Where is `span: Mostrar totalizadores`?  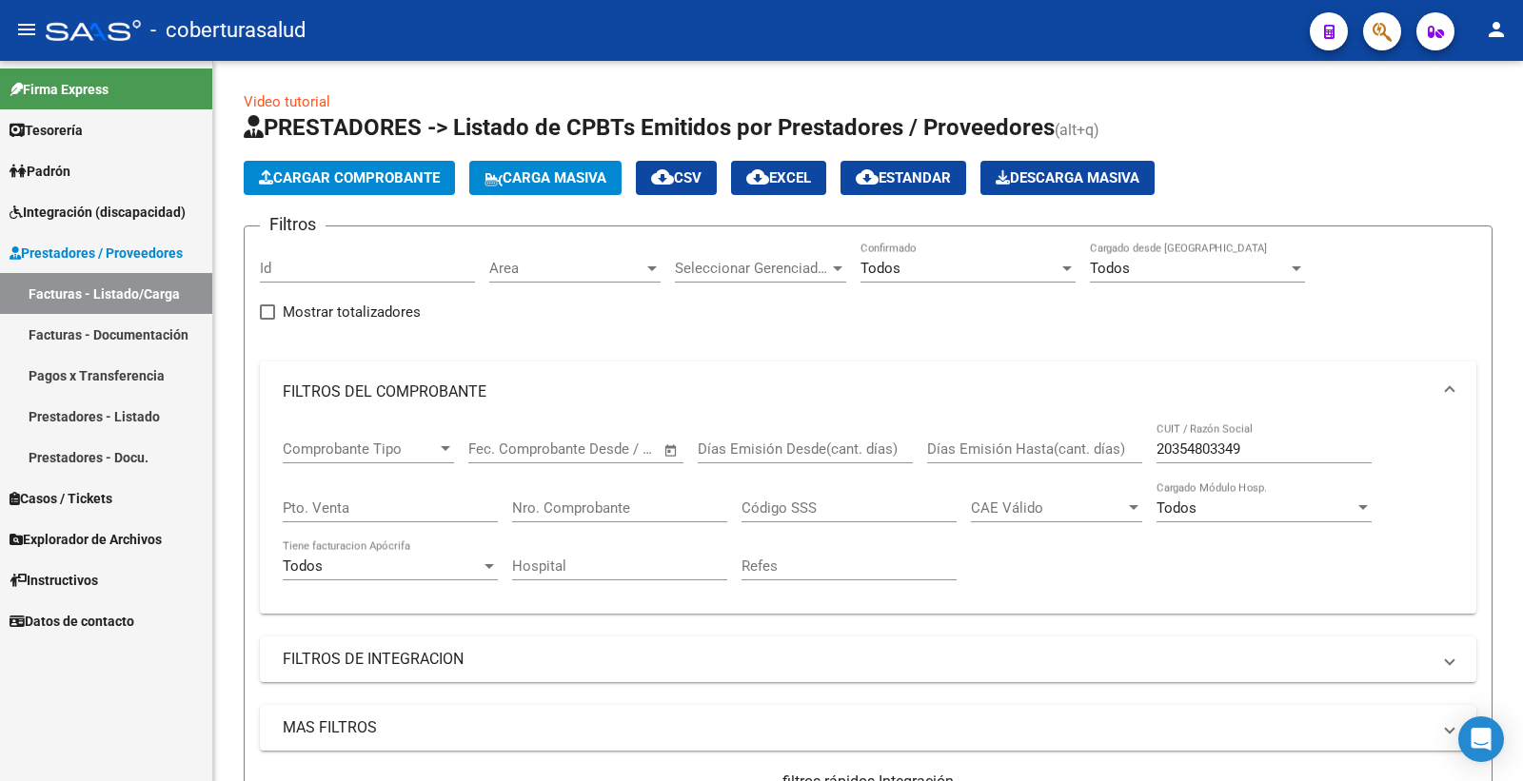 span: Mostrar totalizadores is located at coordinates (351, 312).